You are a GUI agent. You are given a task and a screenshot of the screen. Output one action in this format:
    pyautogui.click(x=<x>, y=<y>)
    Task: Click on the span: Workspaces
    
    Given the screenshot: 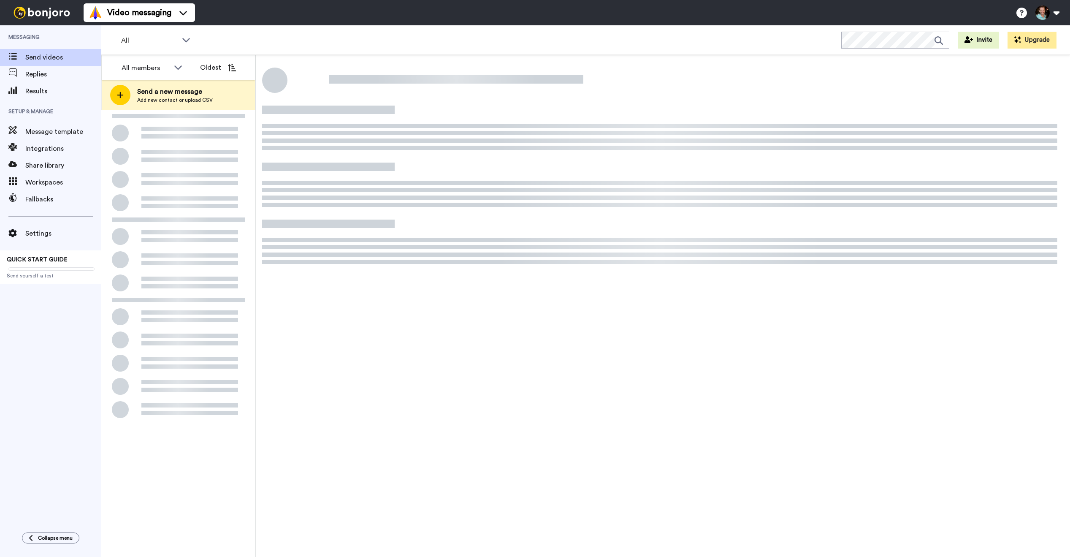 What is the action you would take?
    pyautogui.click(x=63, y=182)
    